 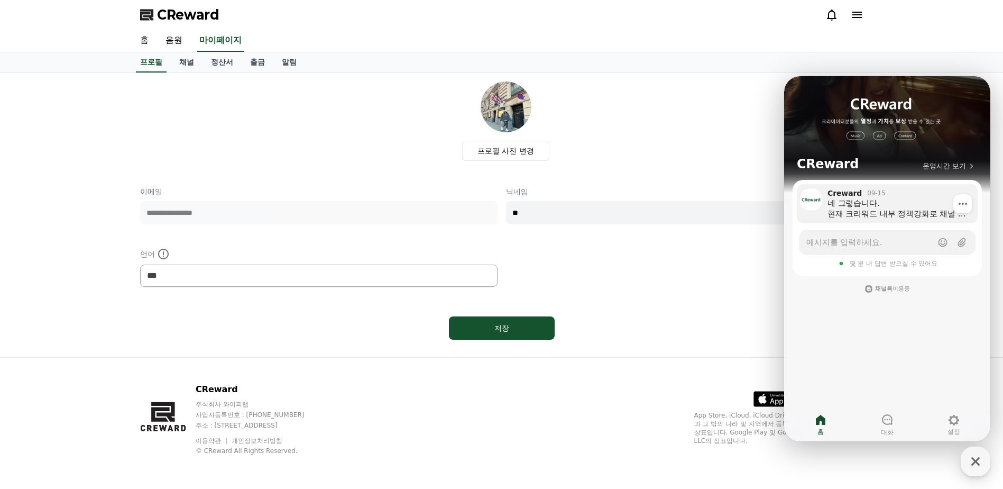 I want to click on div: 저장, so click(x=502, y=328).